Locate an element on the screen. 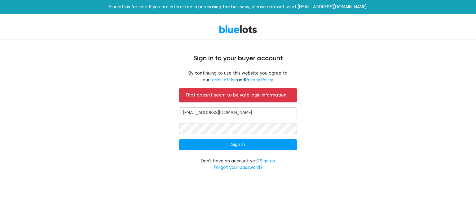 This screenshot has width=476, height=215. input: Sign In is located at coordinates (238, 145).